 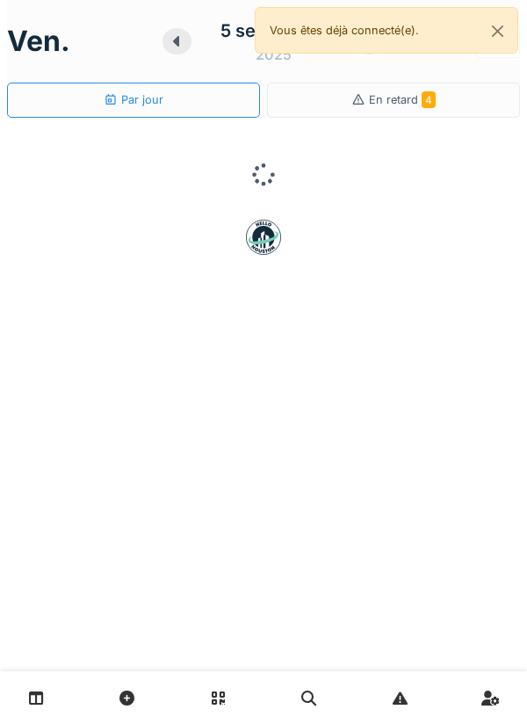 I want to click on div: 2025, so click(x=273, y=54).